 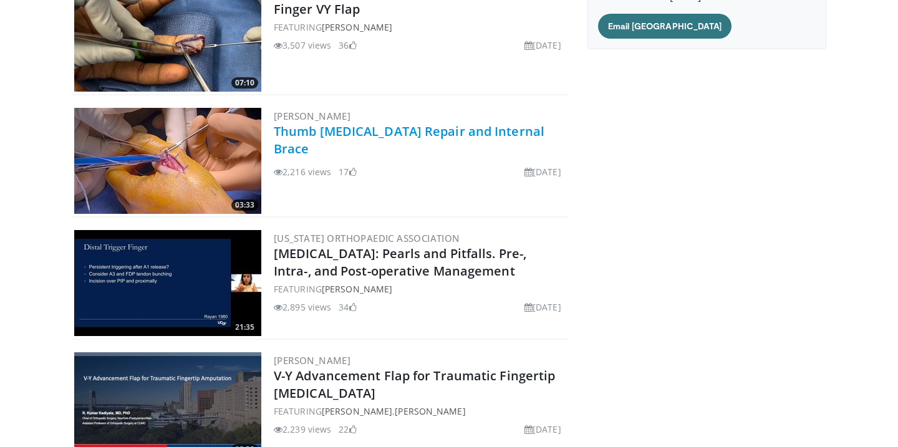 I want to click on div: FEATURING ,, so click(x=419, y=411).